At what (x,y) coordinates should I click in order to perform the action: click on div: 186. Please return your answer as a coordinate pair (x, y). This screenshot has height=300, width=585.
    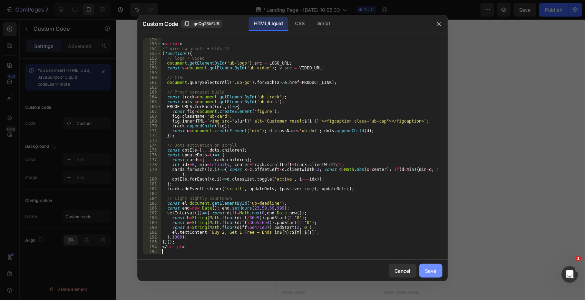
    Looking at the image, I should click on (152, 208).